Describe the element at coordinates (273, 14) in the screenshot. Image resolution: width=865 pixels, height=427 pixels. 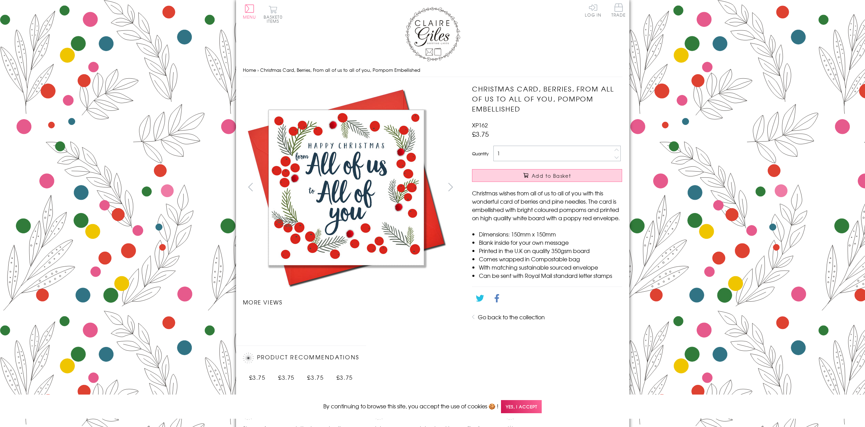
I see `button: Basket0 items` at that location.